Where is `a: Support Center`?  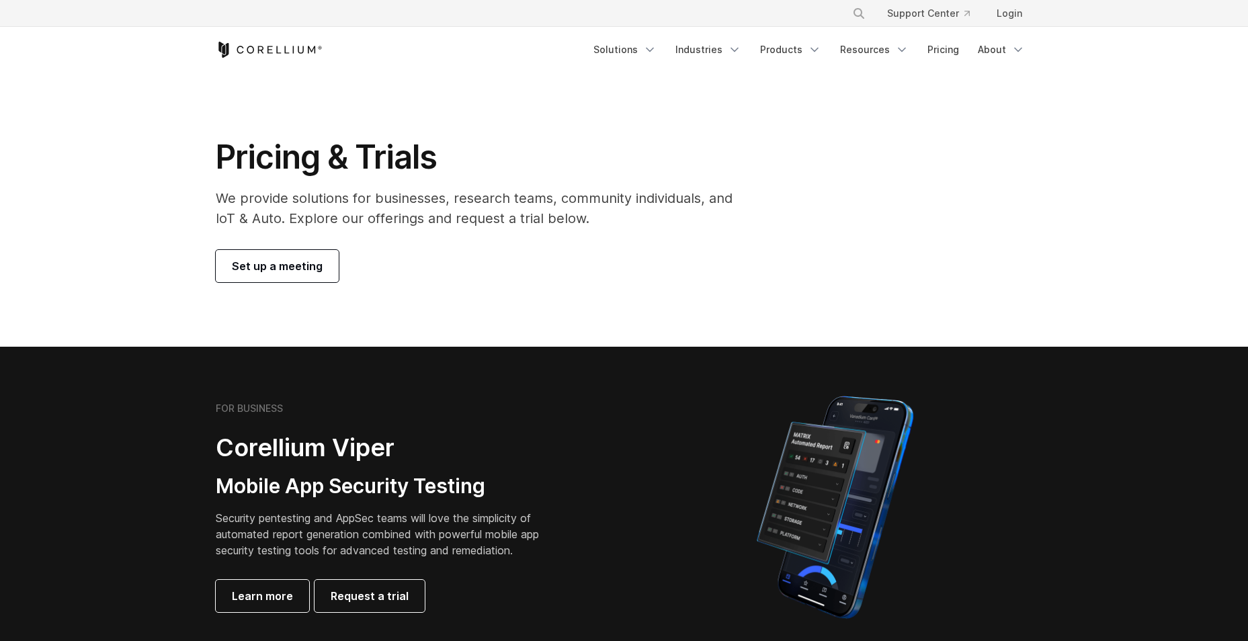
a: Support Center is located at coordinates (928, 13).